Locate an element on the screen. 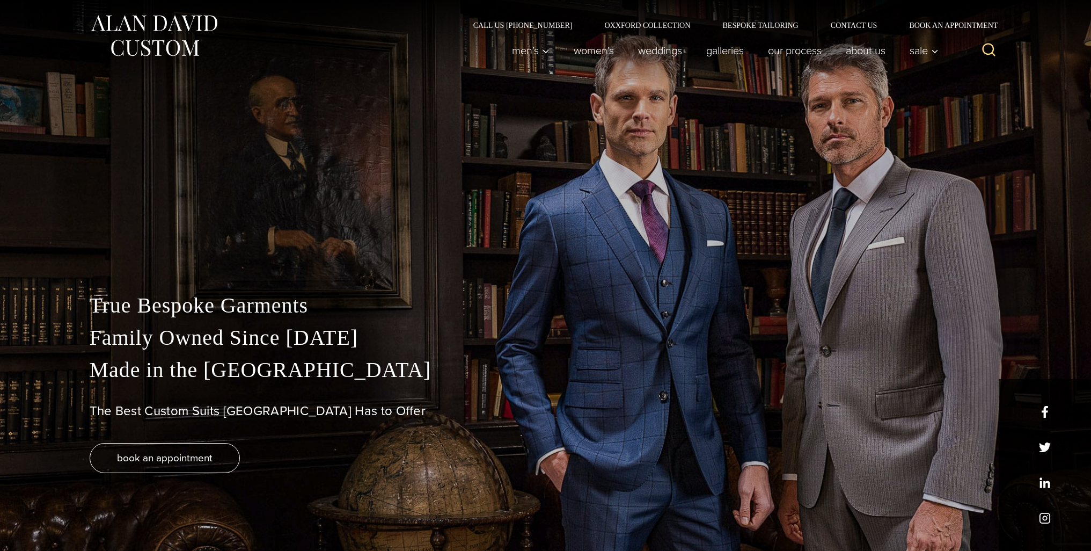 This screenshot has height=551, width=1091. button: View Search Form is located at coordinates (989, 50).